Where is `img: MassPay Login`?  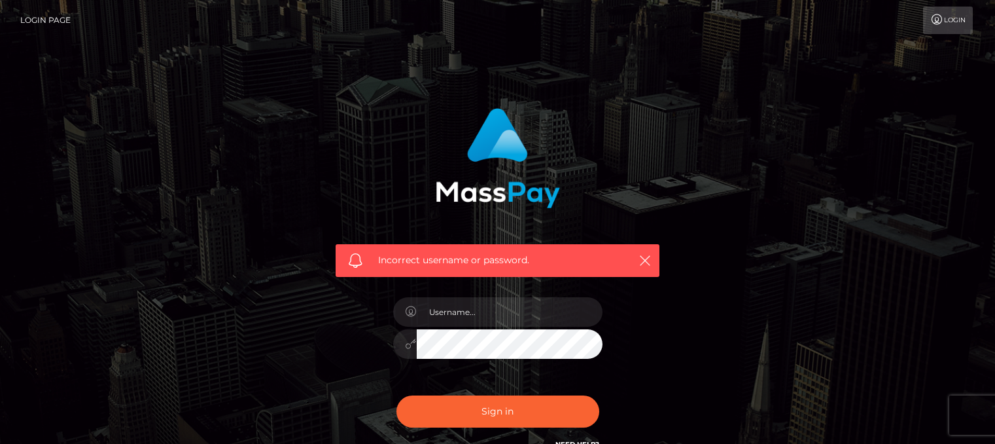
img: MassPay Login is located at coordinates (498, 158).